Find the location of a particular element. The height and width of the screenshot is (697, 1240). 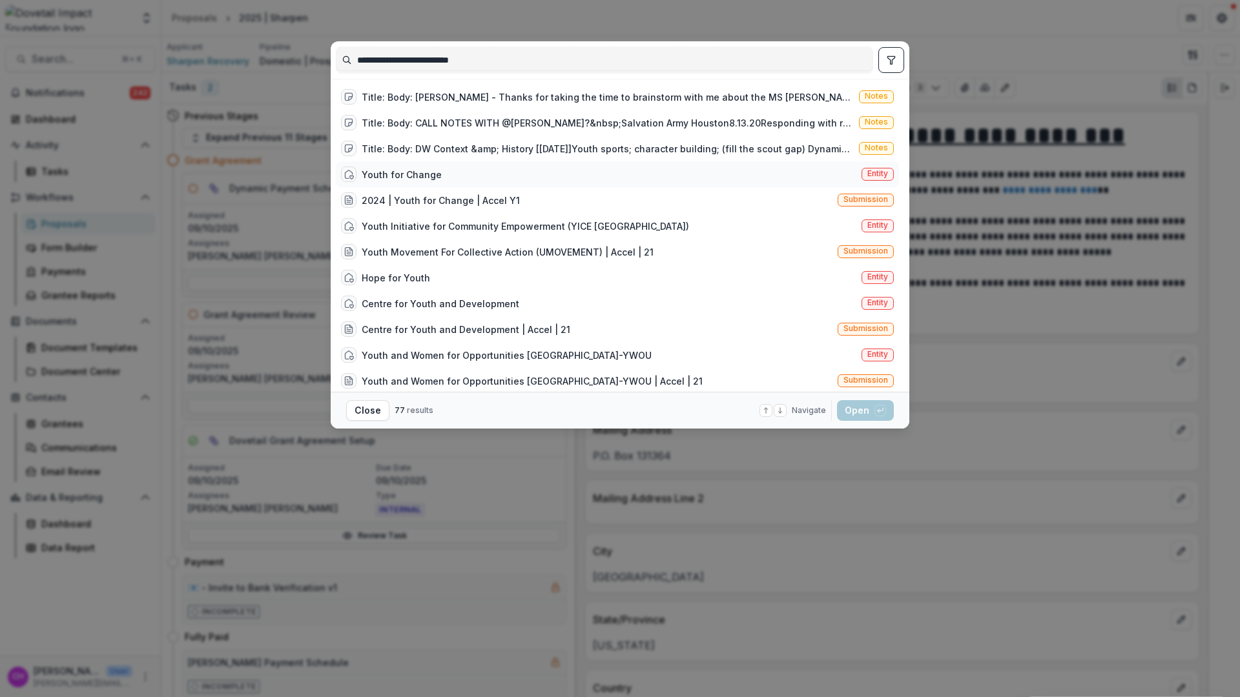

div: Hope for Youth is located at coordinates (396, 278).